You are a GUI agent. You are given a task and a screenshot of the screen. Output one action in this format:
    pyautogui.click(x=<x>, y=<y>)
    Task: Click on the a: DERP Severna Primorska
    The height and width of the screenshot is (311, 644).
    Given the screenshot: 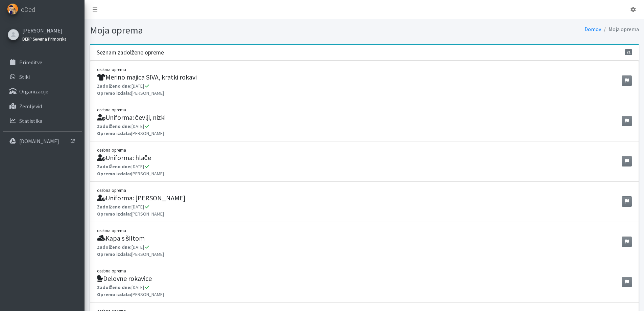 What is the action you would take?
    pyautogui.click(x=44, y=39)
    